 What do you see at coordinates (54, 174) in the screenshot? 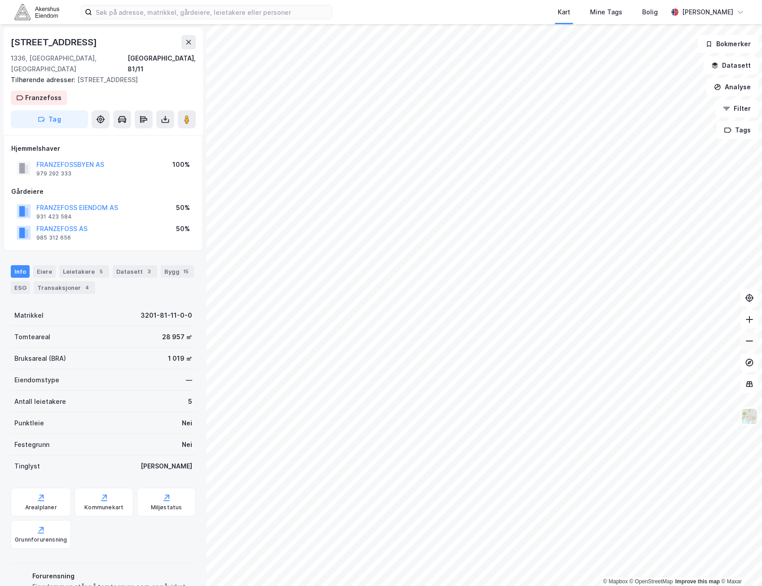
I see `div: 979 292 333` at bounding box center [54, 174].